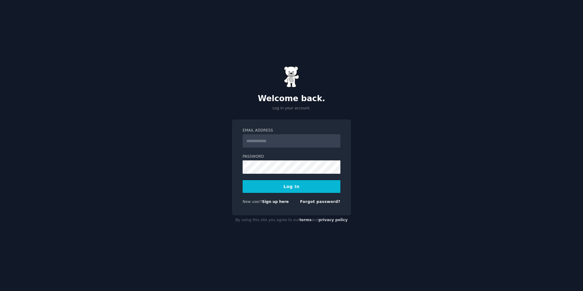 The width and height of the screenshot is (583, 291). What do you see at coordinates (320, 202) in the screenshot?
I see `a: Forgot password?` at bounding box center [320, 202].